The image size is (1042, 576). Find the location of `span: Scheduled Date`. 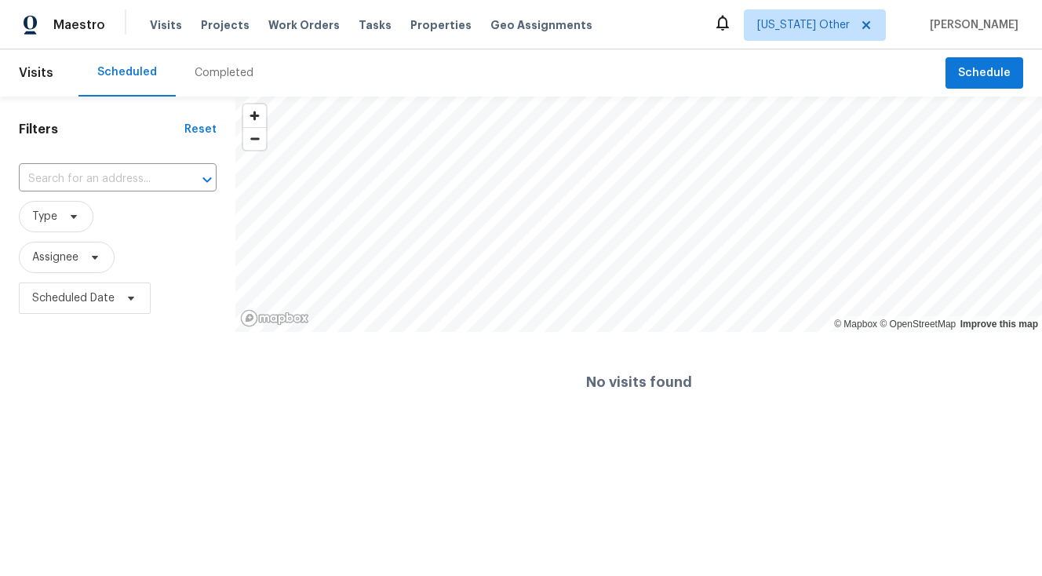

span: Scheduled Date is located at coordinates (73, 298).